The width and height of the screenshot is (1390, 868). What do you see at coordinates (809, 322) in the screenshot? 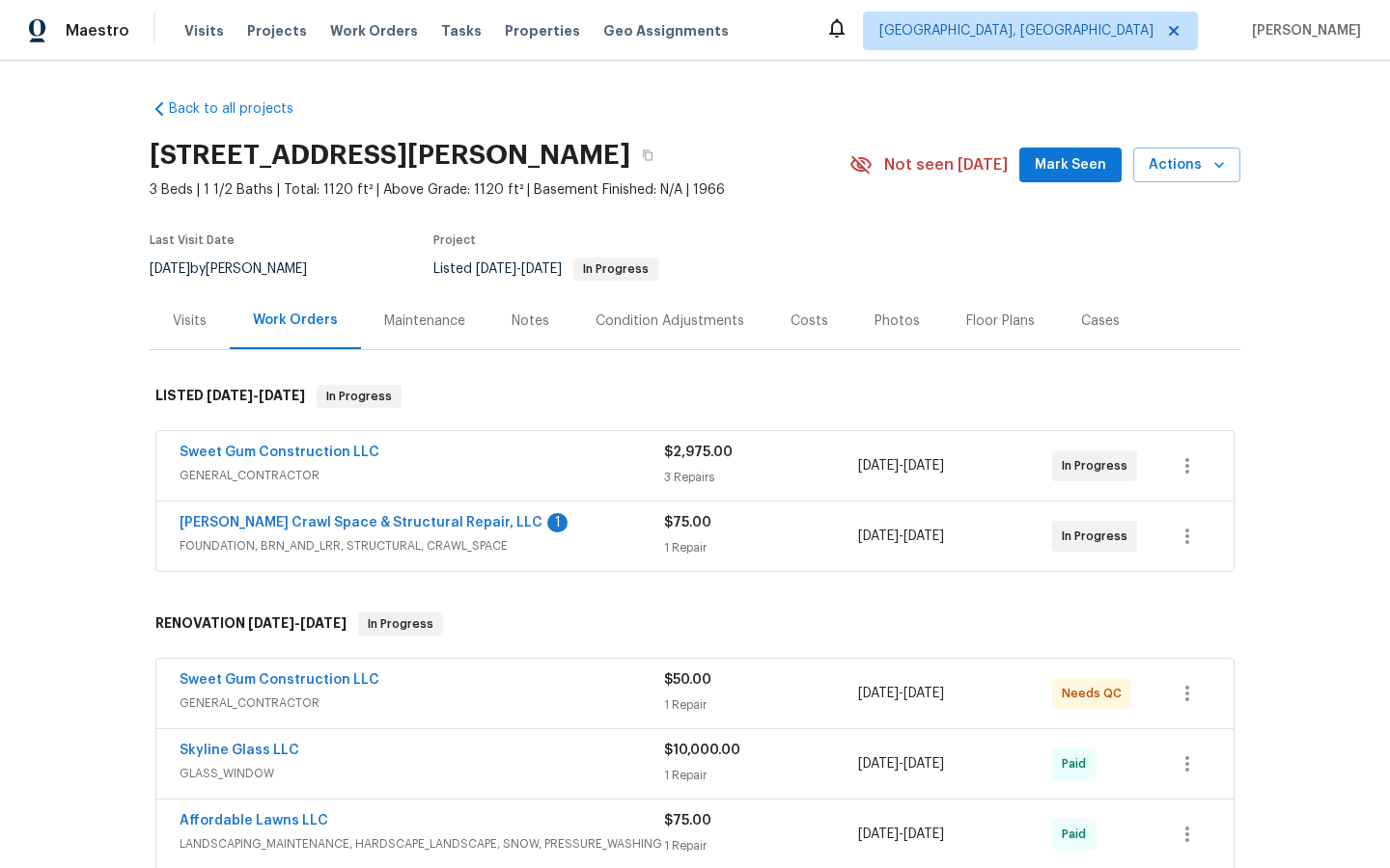
I see `div: Costs` at bounding box center [809, 322].